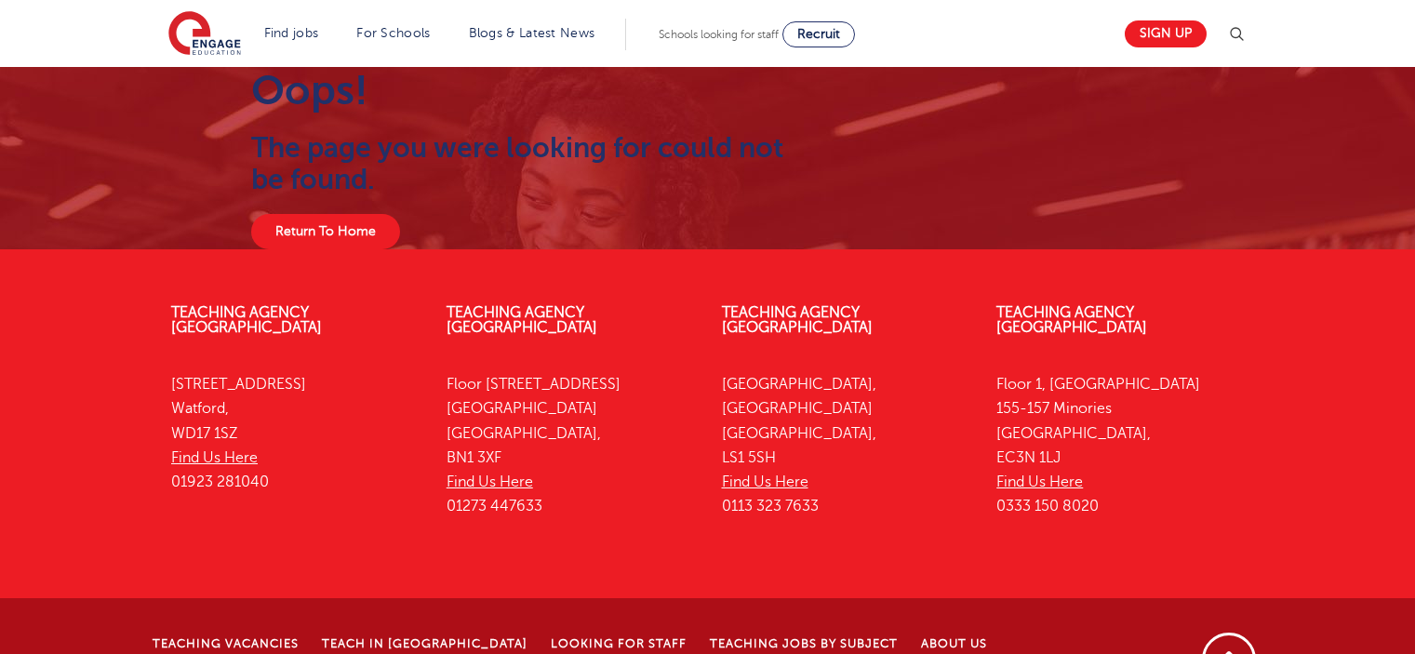  Describe the element at coordinates (1166, 34) in the screenshot. I see `a: Sign up` at that location.